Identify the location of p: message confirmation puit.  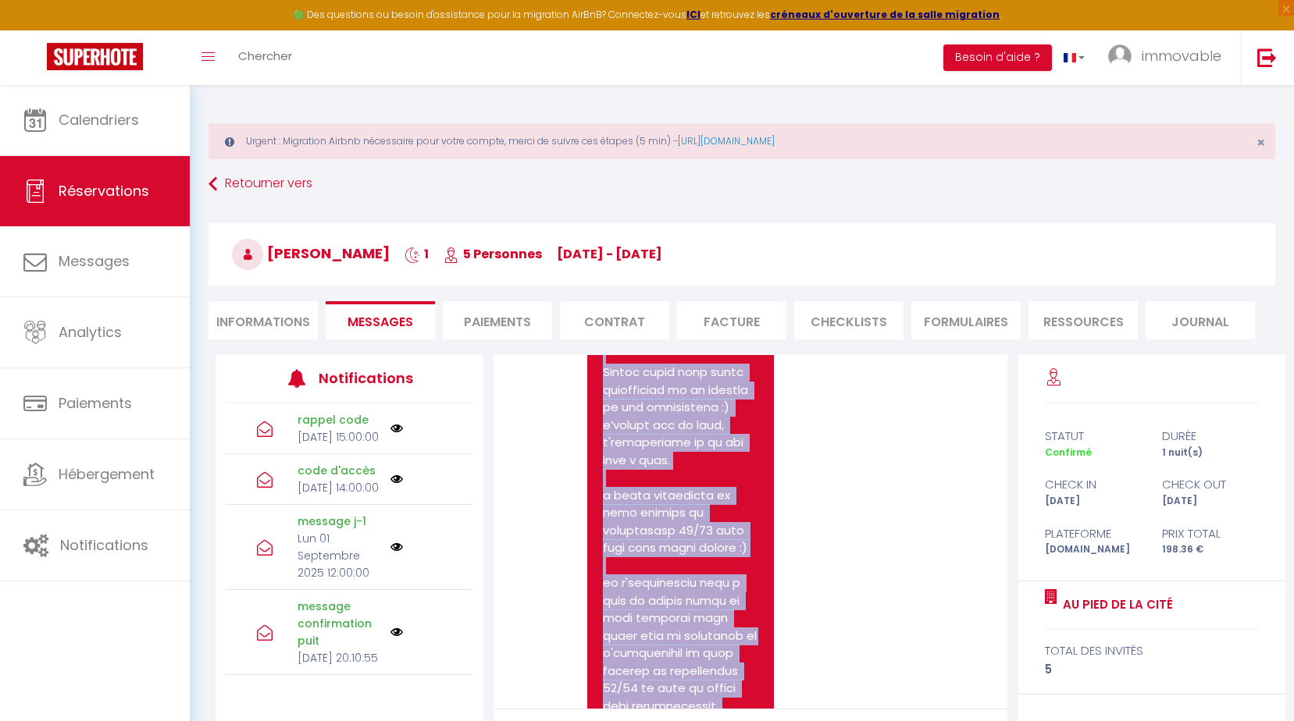
(339, 624).